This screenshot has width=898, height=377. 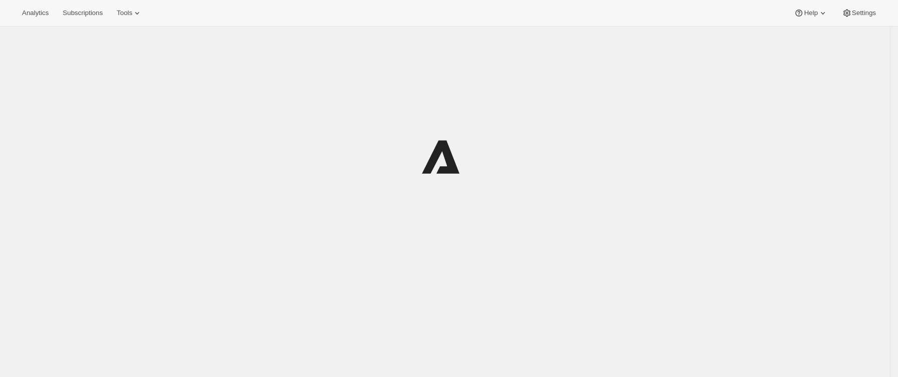 I want to click on button: Analytics, so click(x=35, y=13).